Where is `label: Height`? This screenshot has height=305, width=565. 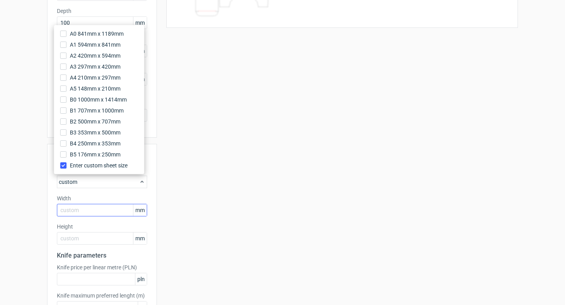
label: Height is located at coordinates (102, 227).